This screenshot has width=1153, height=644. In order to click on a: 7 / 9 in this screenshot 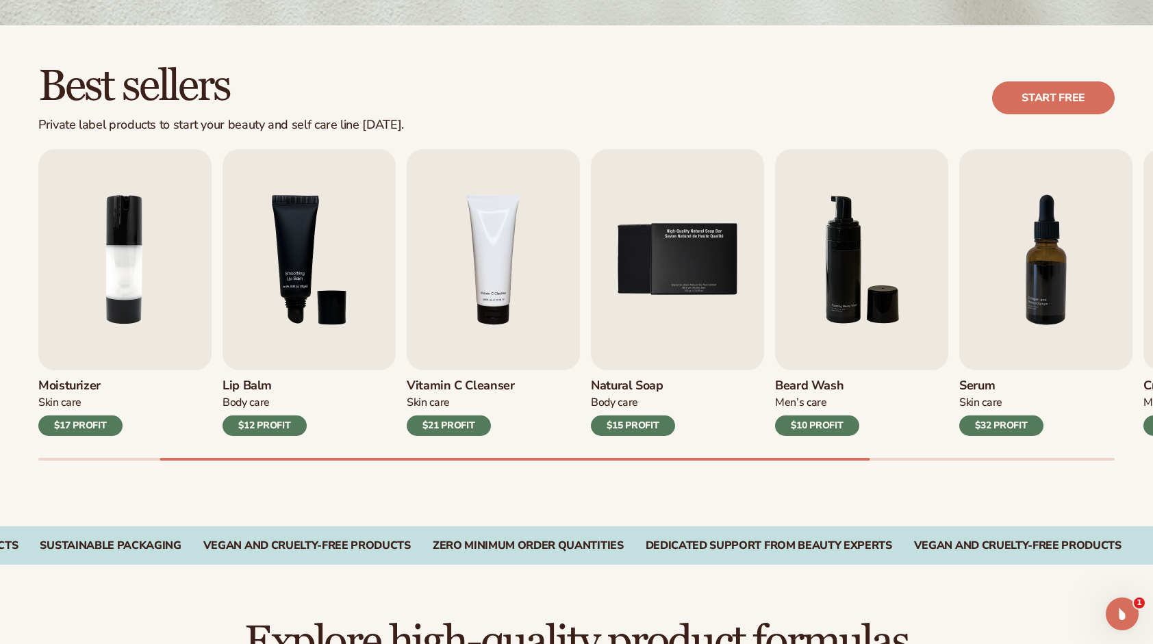, I will do `click(1046, 292)`.